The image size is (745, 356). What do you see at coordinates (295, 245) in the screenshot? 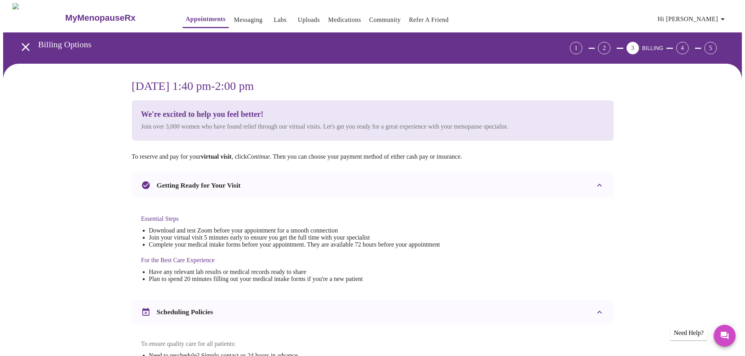
I see `li: Complete your medical intake forms before your appointment. They are available 72 hours before yo...` at bounding box center [295, 245].